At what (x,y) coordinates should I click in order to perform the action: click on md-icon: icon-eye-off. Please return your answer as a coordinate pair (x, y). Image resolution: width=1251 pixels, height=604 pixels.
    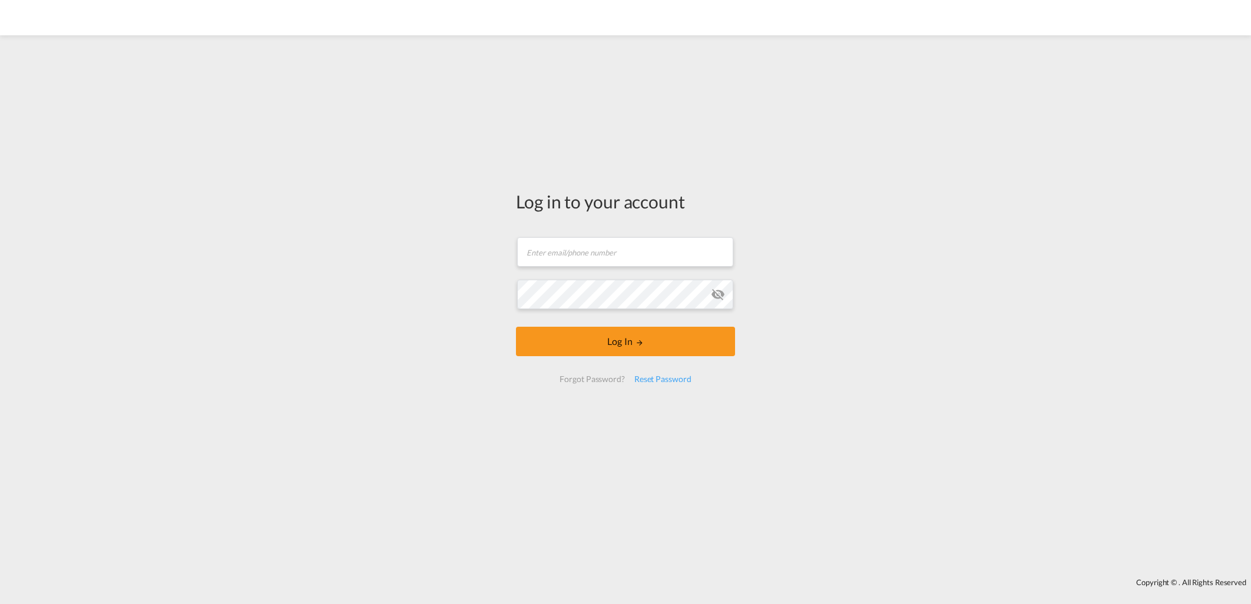
    Looking at the image, I should click on (718, 294).